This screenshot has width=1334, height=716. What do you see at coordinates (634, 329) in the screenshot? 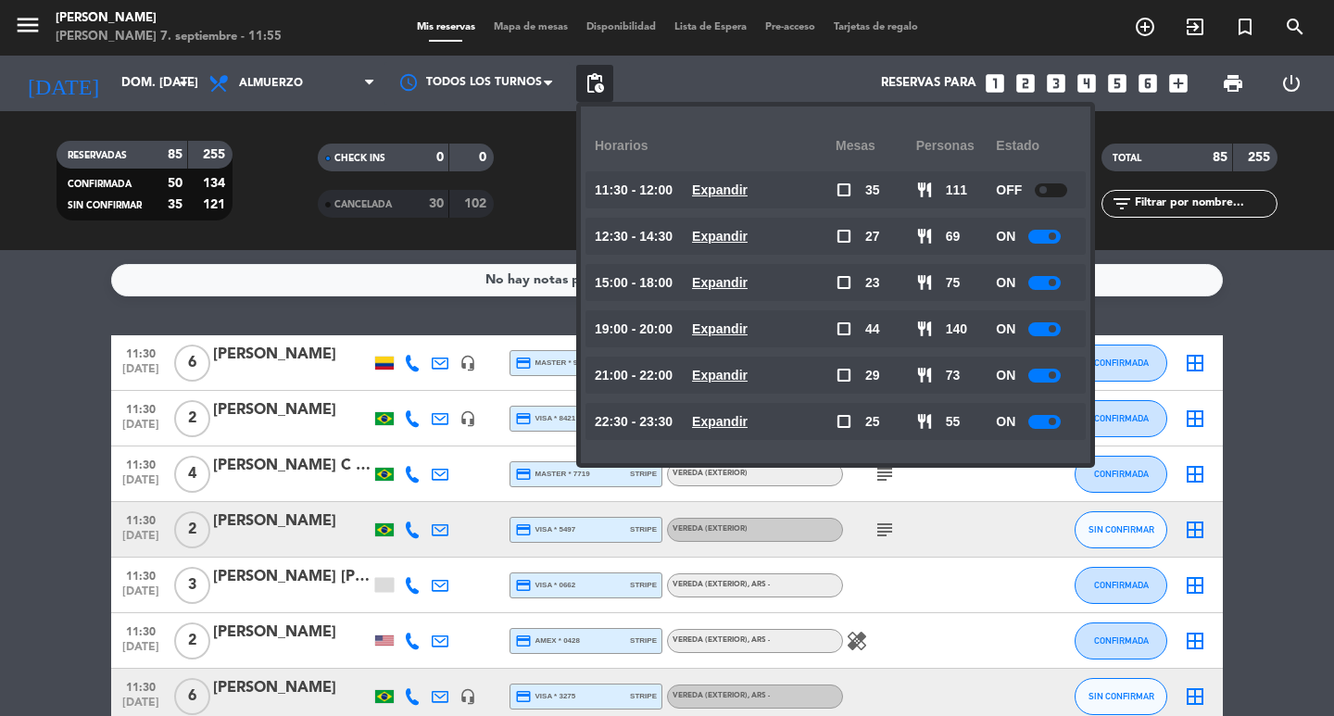
I see `span: 19:00 - 20:00` at bounding box center [634, 329].